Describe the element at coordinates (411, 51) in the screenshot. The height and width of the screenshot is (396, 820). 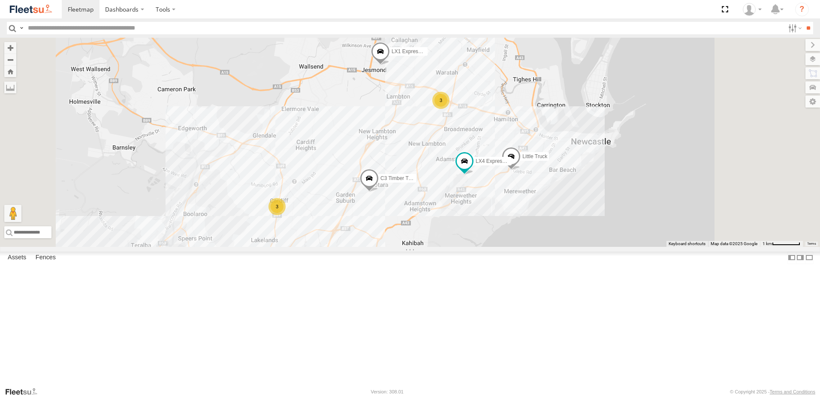
I see `span: LX1 Express Ute` at that location.